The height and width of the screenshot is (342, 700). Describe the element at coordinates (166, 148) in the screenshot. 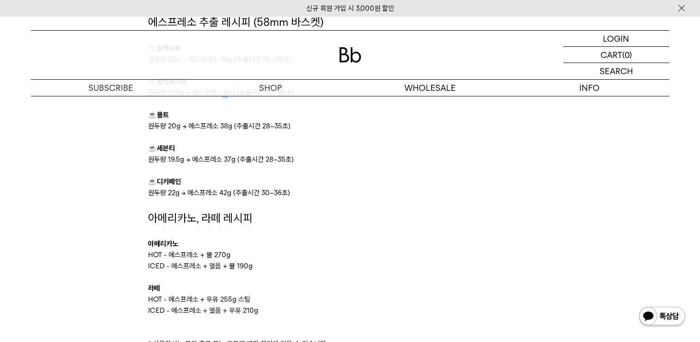

I see `b: 세븐티` at that location.